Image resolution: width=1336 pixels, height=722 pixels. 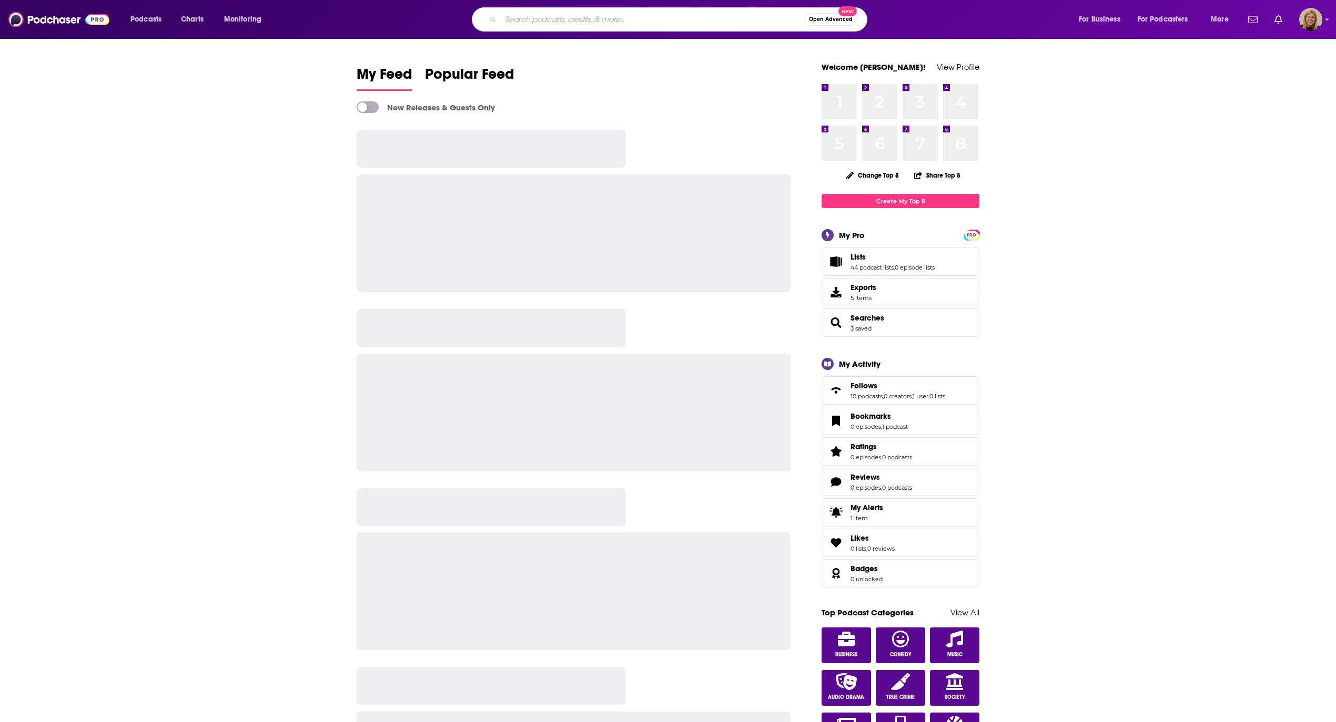 What do you see at coordinates (1219, 19) in the screenshot?
I see `span: More` at bounding box center [1219, 19].